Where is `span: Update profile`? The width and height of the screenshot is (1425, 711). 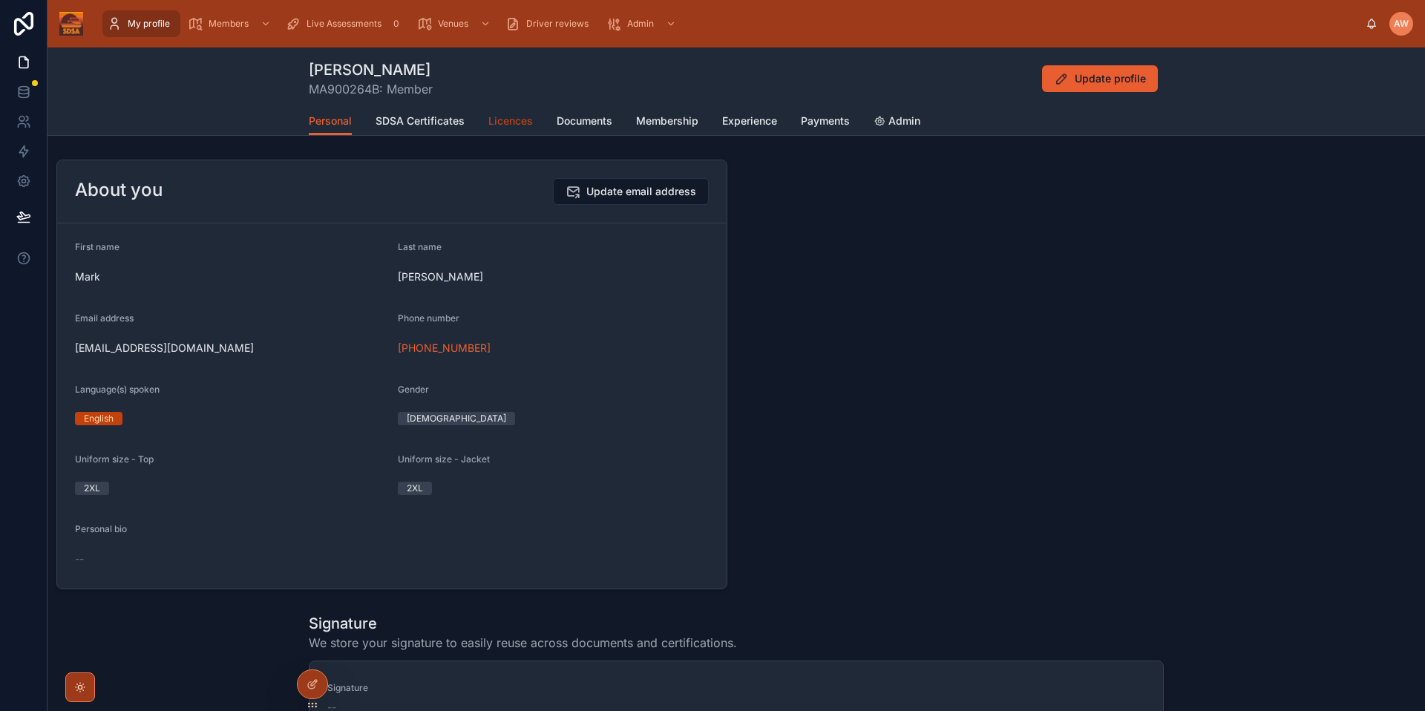
span: Update profile is located at coordinates (1111, 79).